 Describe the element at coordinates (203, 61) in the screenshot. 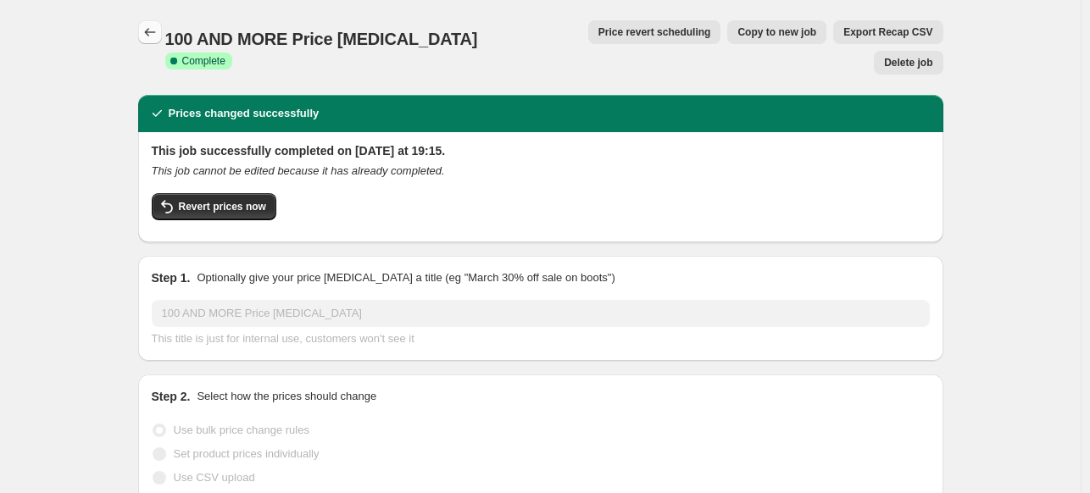

I see `span: Complete` at that location.